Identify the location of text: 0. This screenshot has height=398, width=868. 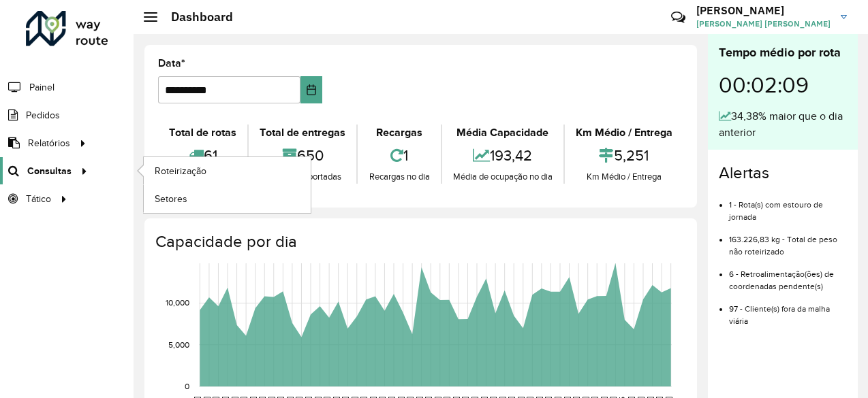
(187, 386).